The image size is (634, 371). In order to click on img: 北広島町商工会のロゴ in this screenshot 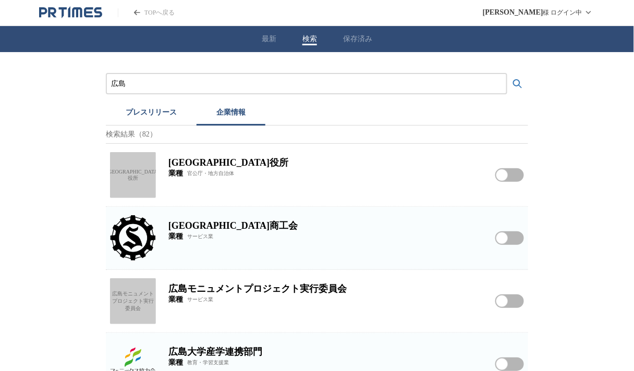, I will do `click(133, 238)`.